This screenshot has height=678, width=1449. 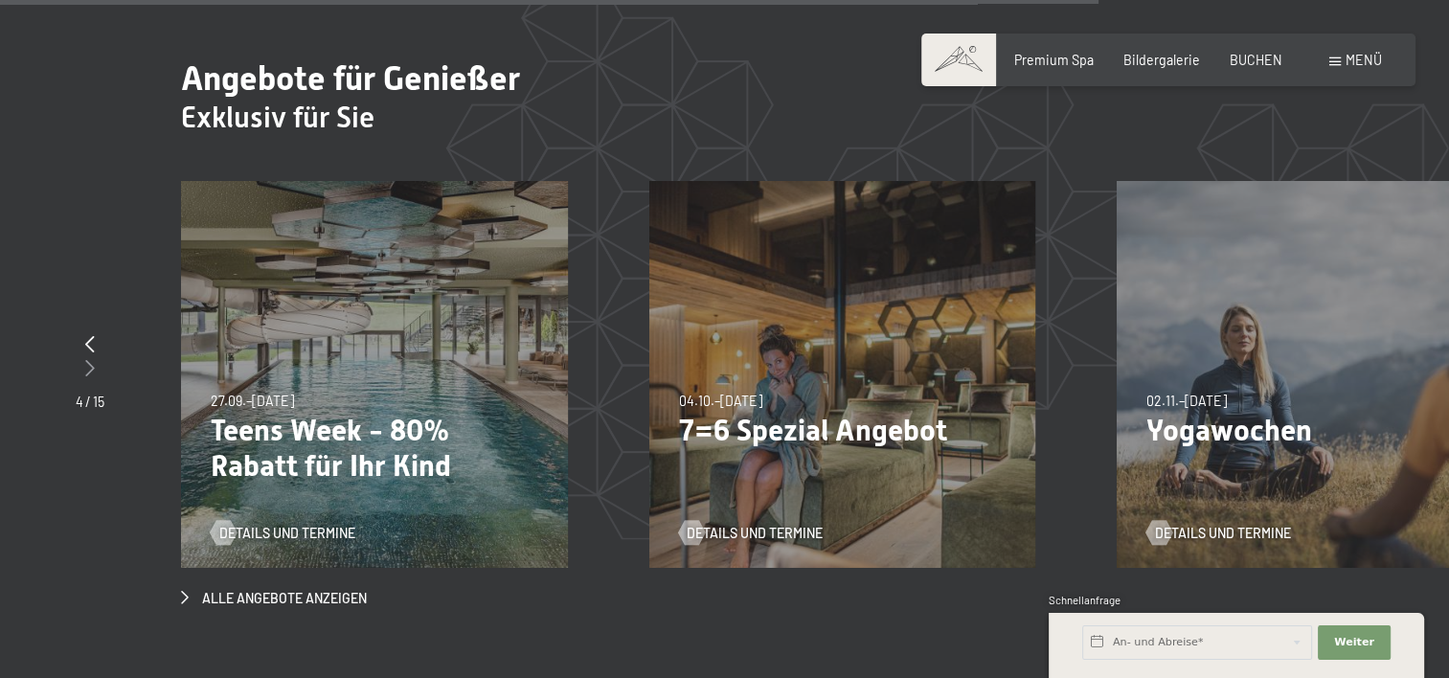 I want to click on span: Menü, so click(x=1364, y=59).